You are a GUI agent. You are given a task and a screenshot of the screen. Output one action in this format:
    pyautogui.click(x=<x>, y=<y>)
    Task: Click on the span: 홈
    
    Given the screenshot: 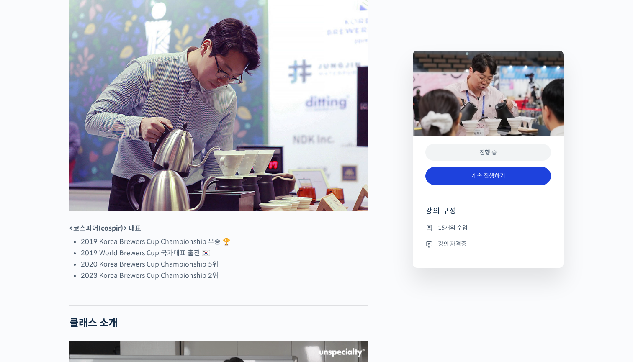 What is the action you would take?
    pyautogui.click(x=29, y=281)
    